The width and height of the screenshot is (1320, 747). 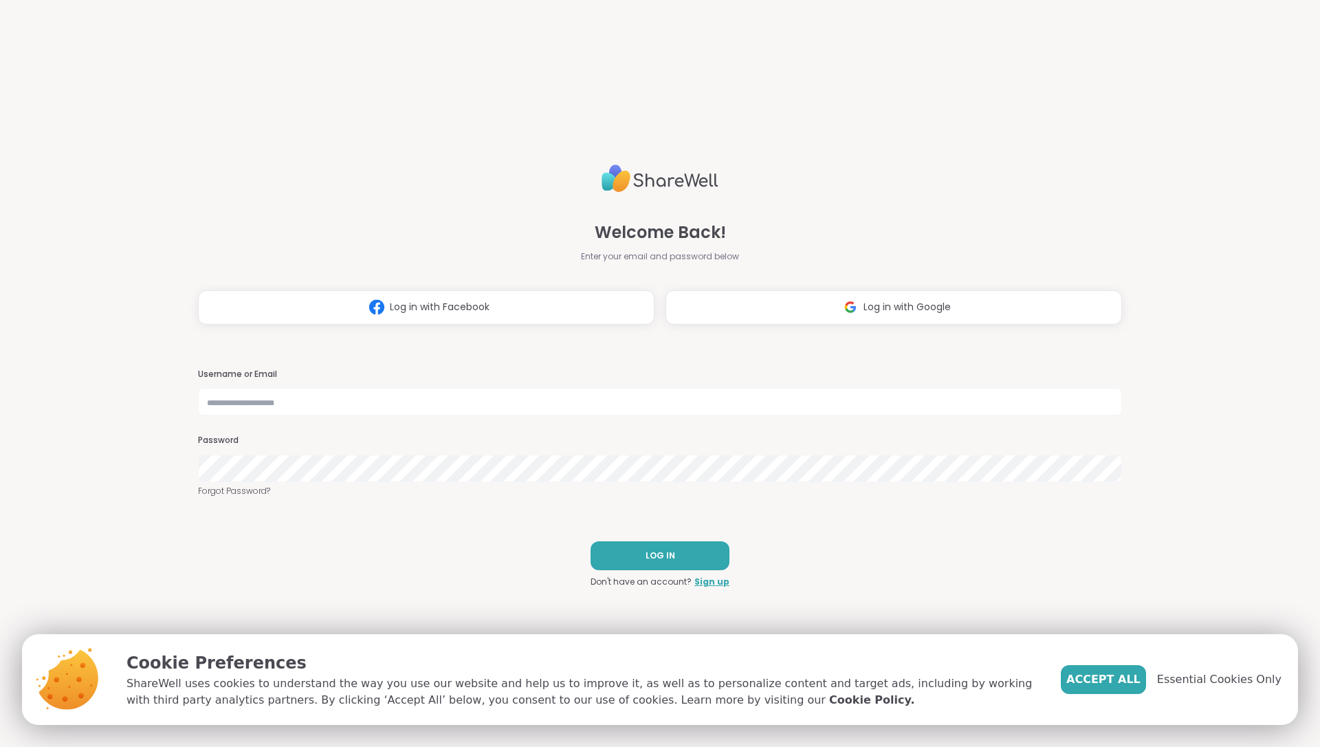 What do you see at coordinates (894, 307) in the screenshot?
I see `button: Log in with Google` at bounding box center [894, 307].